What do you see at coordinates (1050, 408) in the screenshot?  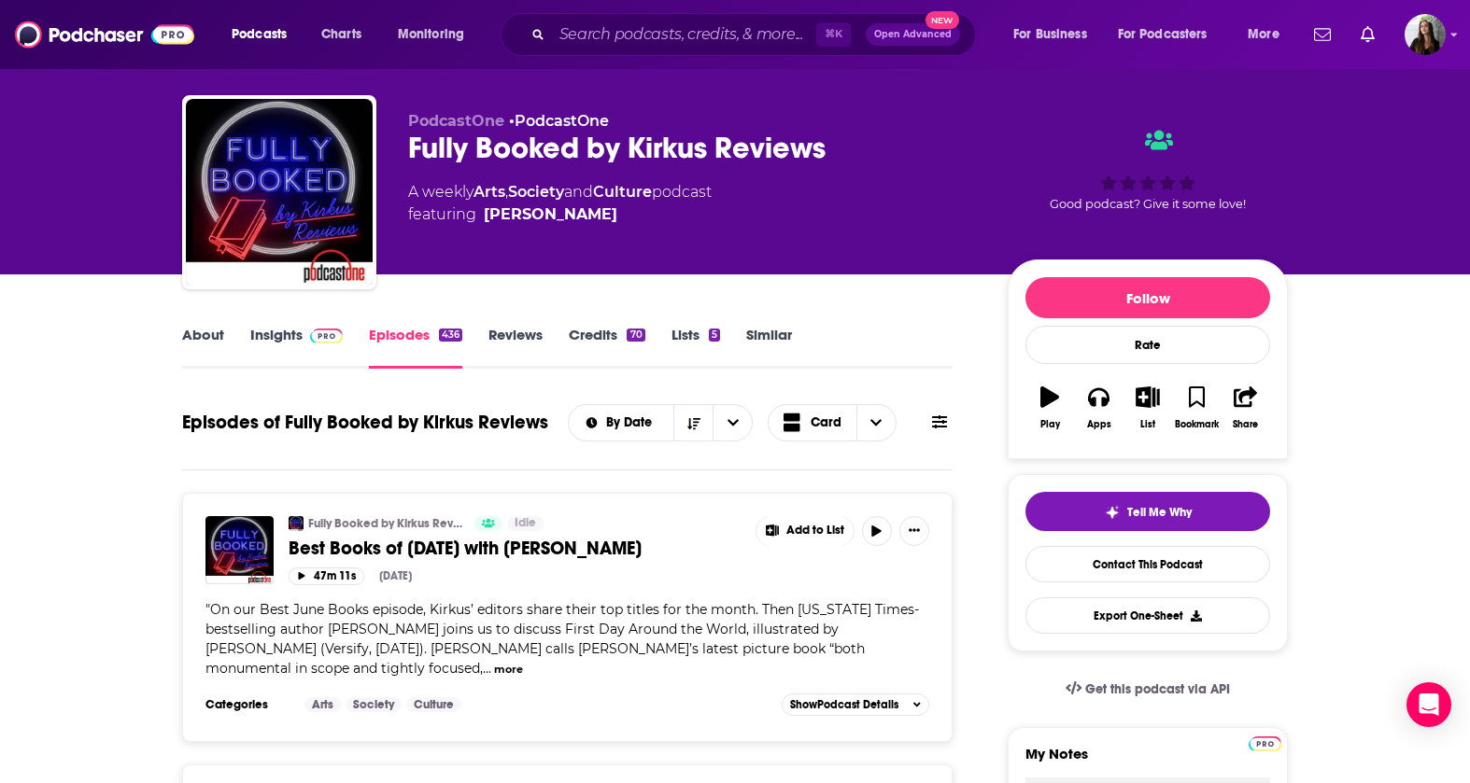 I see `button: Play` at bounding box center [1050, 408].